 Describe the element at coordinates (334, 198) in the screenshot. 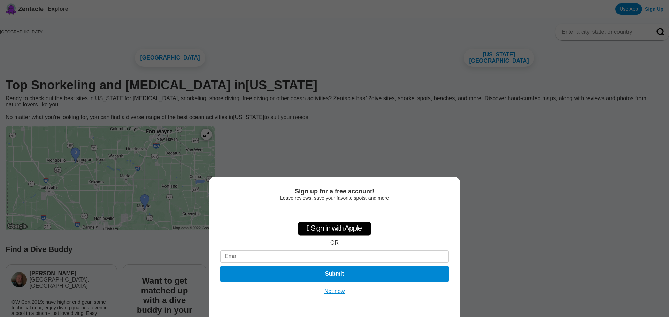

I see `div: Leave reviews, save your favorite spots, and more` at that location.